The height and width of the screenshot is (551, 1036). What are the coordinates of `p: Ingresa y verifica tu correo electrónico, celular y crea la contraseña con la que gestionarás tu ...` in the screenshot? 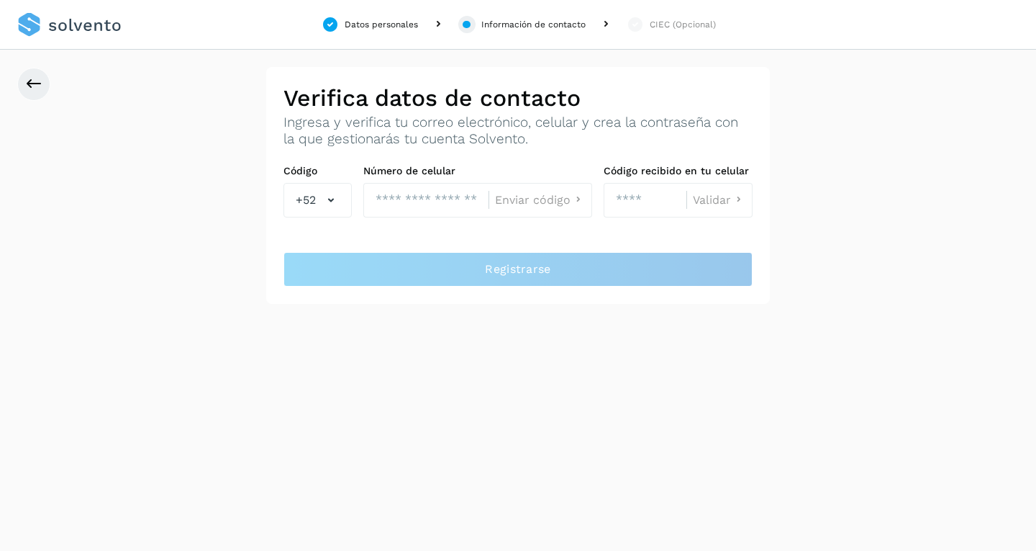 It's located at (518, 131).